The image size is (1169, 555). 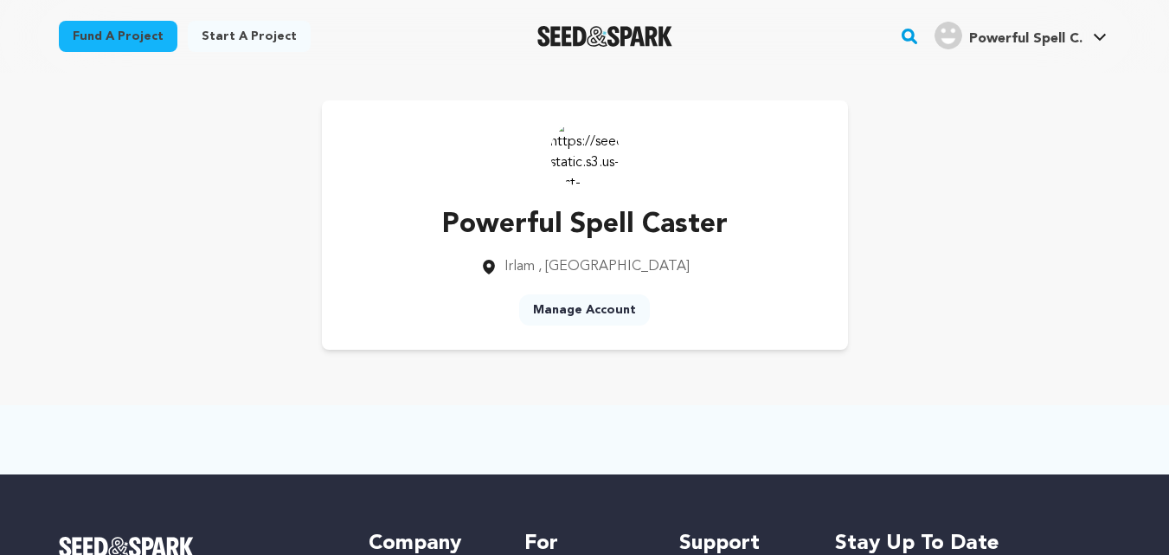 What do you see at coordinates (249, 36) in the screenshot?
I see `a: Start a project` at bounding box center [249, 36].